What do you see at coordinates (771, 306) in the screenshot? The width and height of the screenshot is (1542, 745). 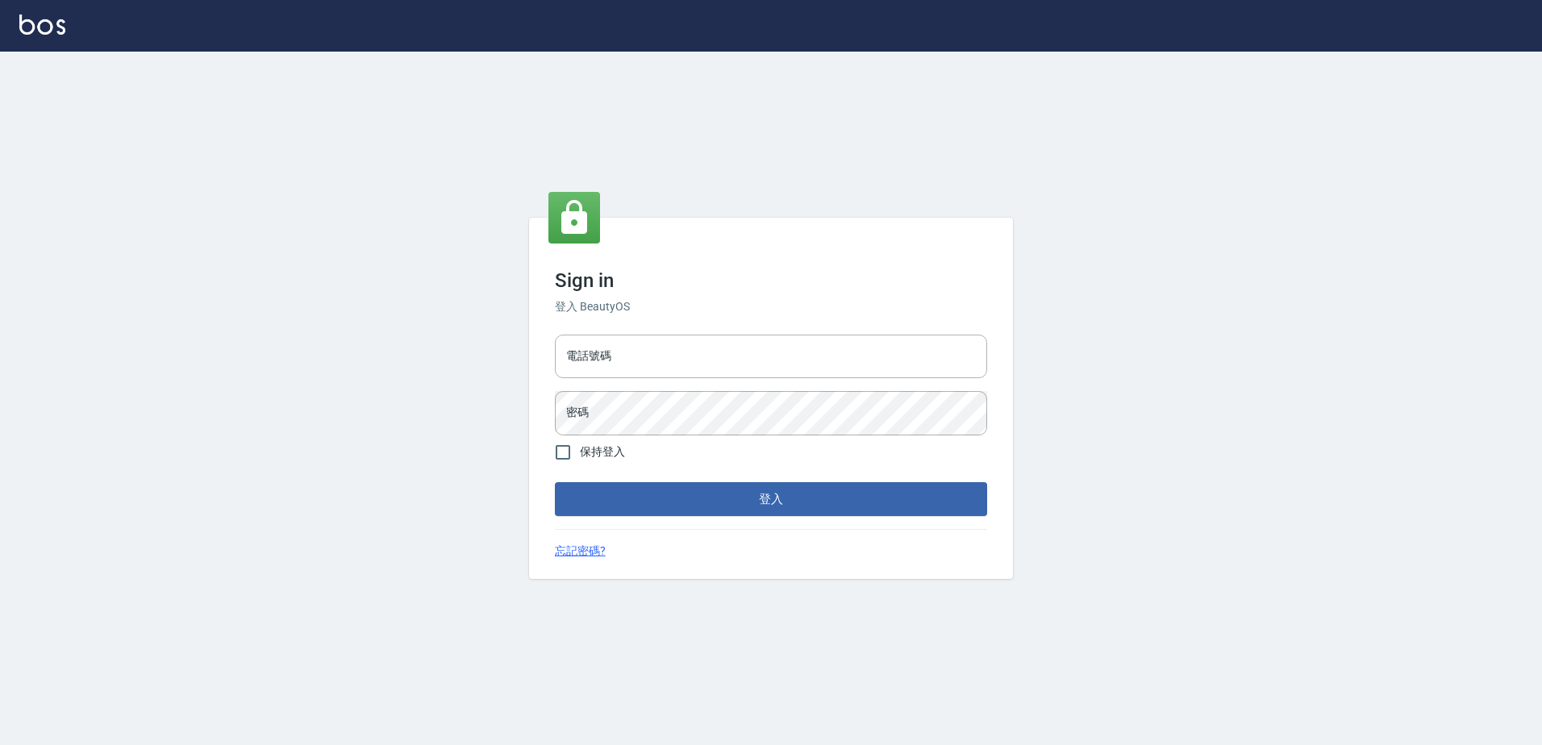 I see `h6: 登入 BeautyOS` at bounding box center [771, 306].